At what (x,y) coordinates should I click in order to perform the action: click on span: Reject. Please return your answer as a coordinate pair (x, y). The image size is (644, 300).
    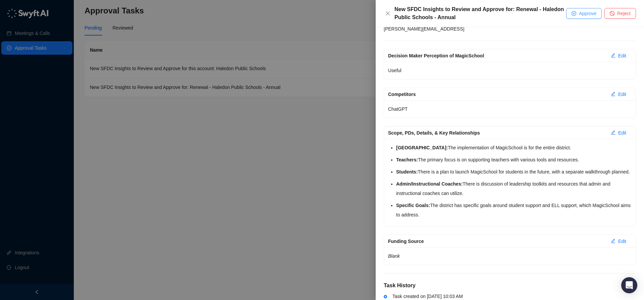
    Looking at the image, I should click on (624, 13).